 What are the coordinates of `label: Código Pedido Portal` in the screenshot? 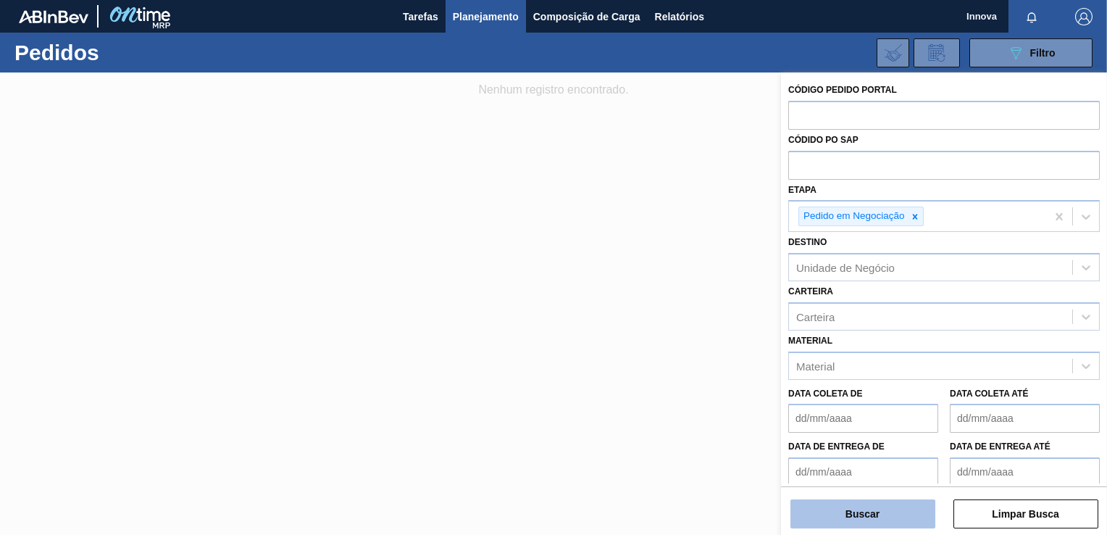 It's located at (843, 90).